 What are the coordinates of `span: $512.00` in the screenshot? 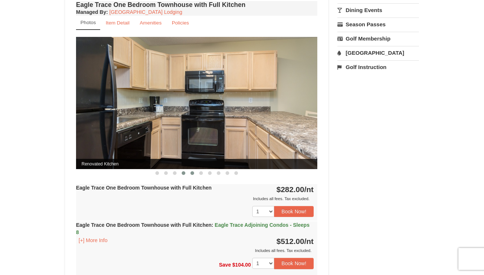 It's located at (290, 241).